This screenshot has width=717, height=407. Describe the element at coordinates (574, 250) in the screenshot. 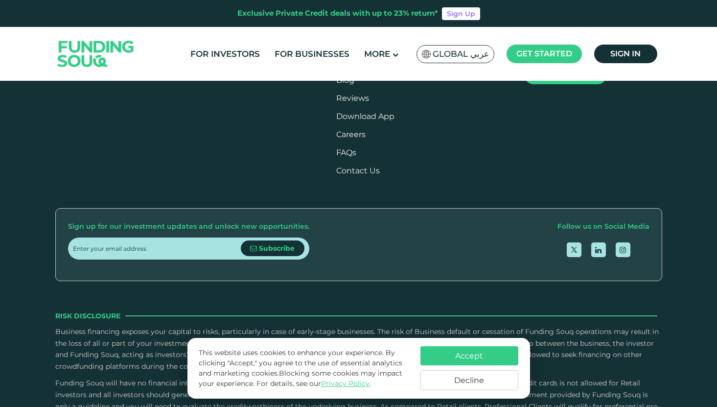

I see `a: open Twitter` at that location.